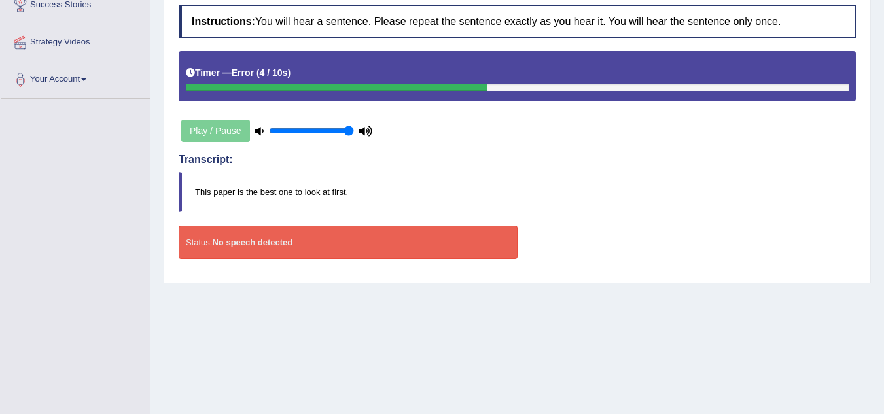 This screenshot has width=884, height=414. I want to click on blockquote: This paper is the best one to look at first., so click(517, 192).